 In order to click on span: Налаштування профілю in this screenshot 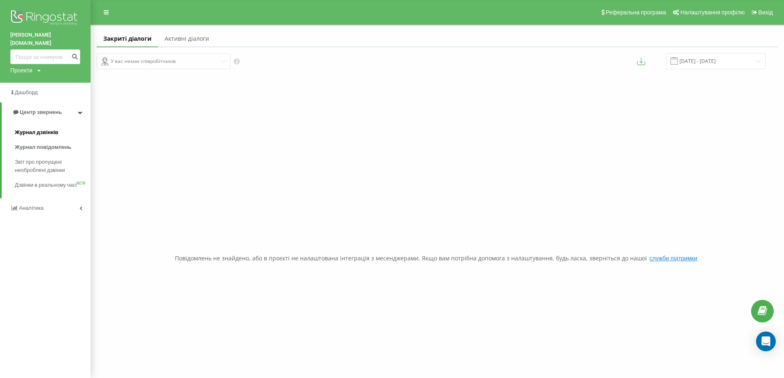, I will do `click(712, 12)`.